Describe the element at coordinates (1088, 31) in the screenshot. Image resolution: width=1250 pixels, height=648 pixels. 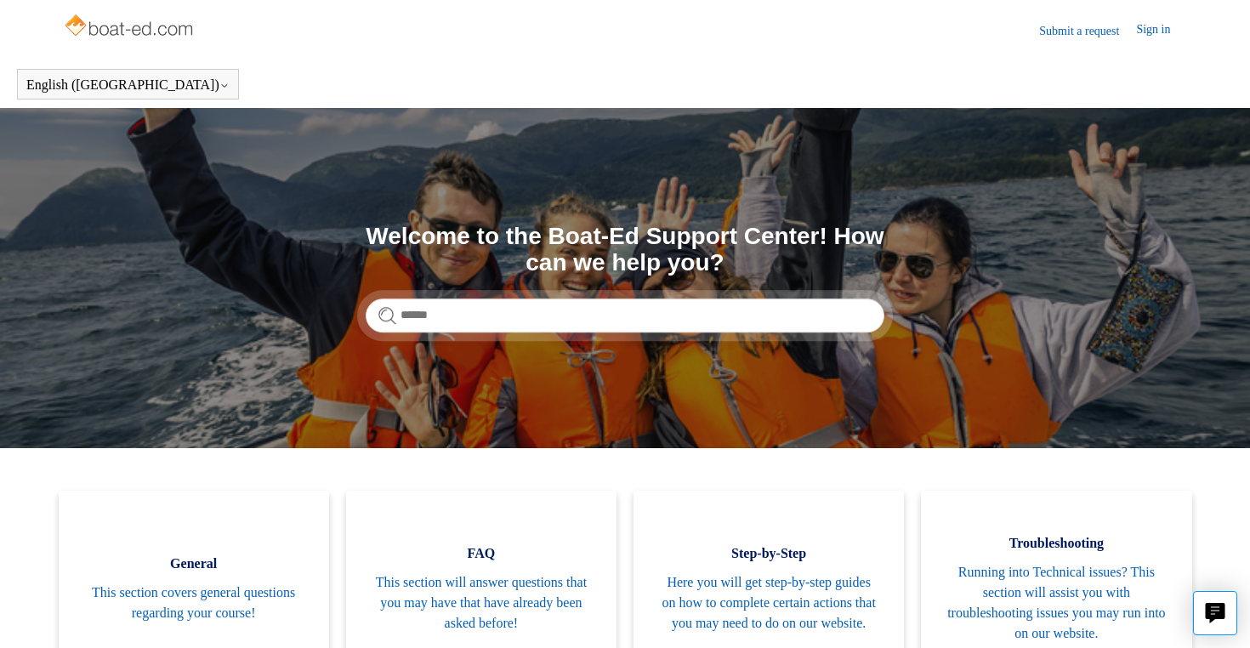
I see `a: Submit a request` at that location.